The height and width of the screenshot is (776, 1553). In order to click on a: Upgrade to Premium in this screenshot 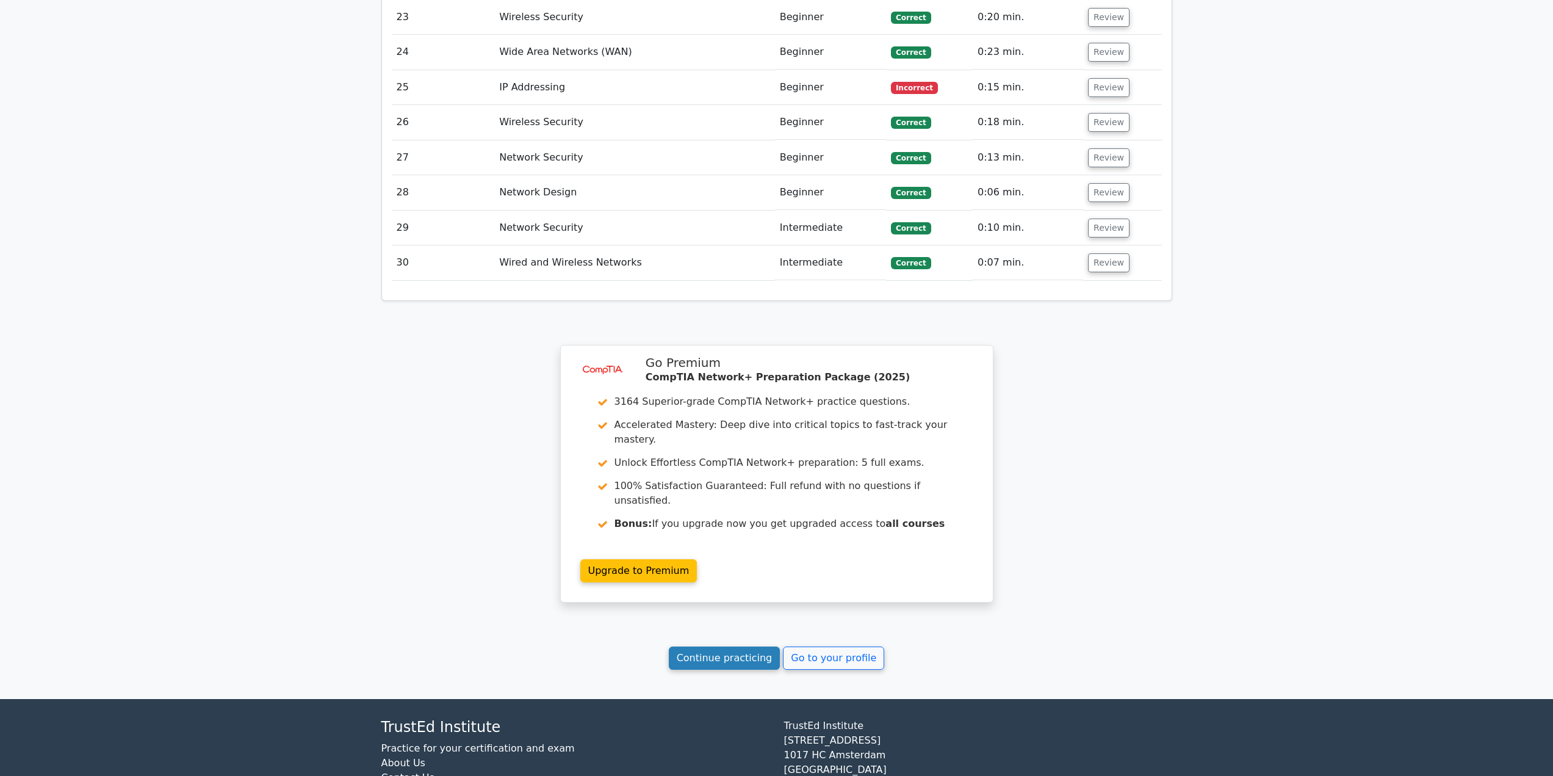, I will do `click(639, 571)`.